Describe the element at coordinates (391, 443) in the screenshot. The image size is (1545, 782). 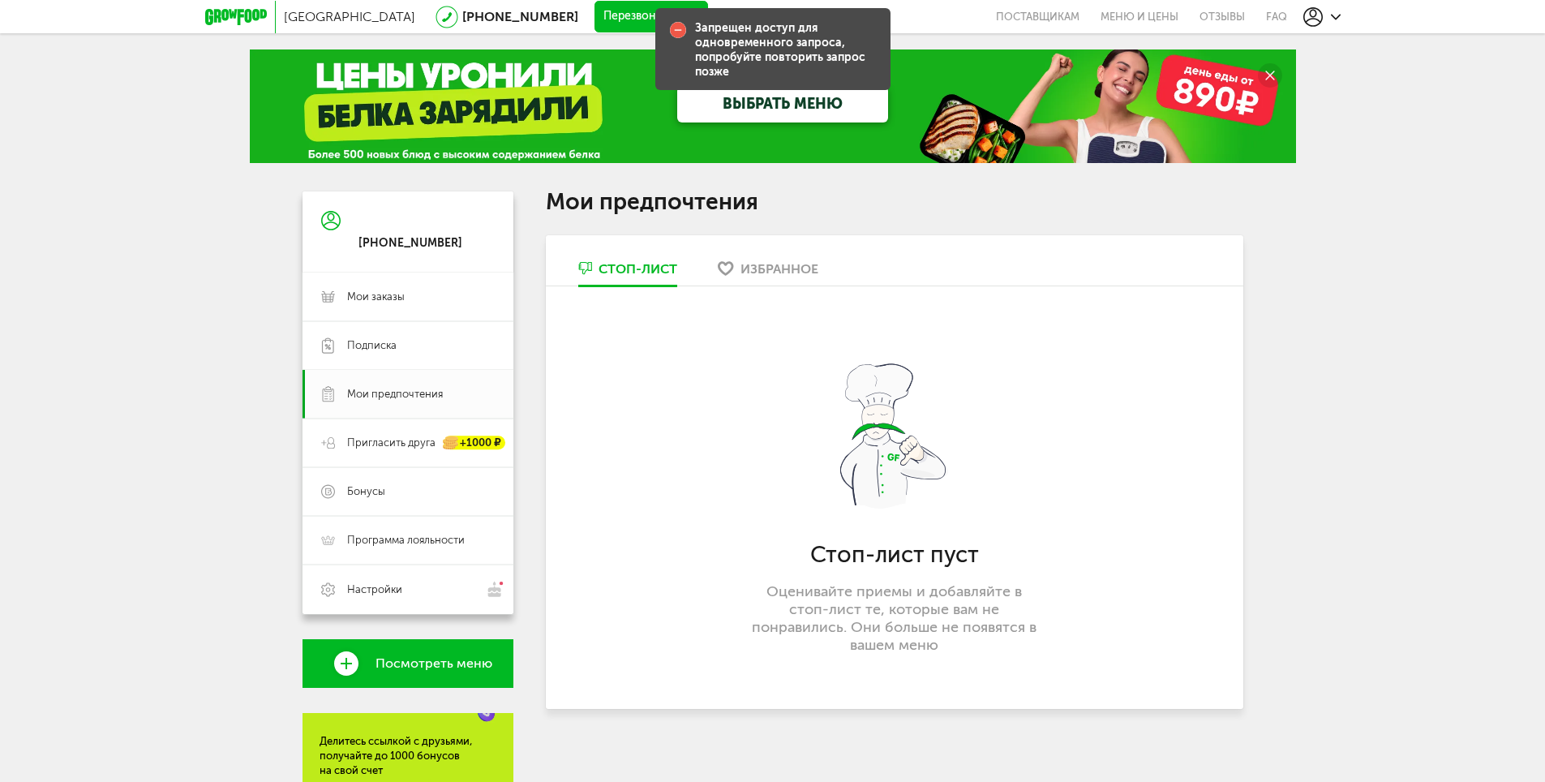
I see `span: Пригласить друга` at that location.